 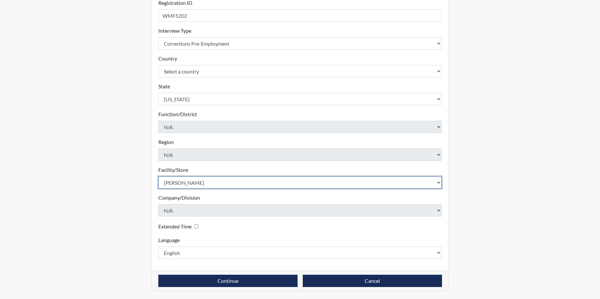 What do you see at coordinates (173, 170) in the screenshot?
I see `label: Facility/Store` at bounding box center [173, 170].